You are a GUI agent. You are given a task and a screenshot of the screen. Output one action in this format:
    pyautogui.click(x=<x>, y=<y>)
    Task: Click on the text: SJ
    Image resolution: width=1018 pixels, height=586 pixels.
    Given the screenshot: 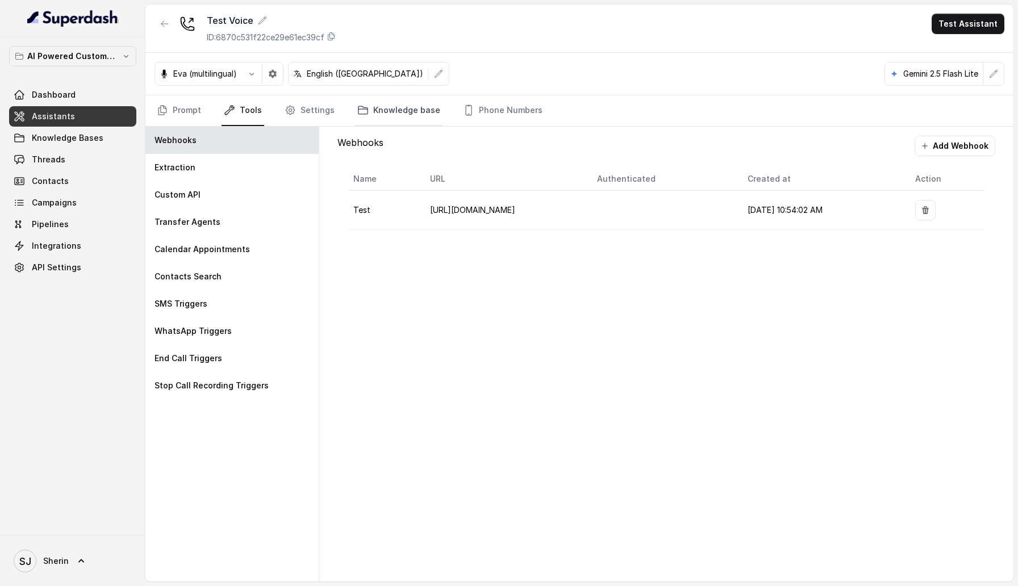 What is the action you would take?
    pyautogui.click(x=25, y=561)
    